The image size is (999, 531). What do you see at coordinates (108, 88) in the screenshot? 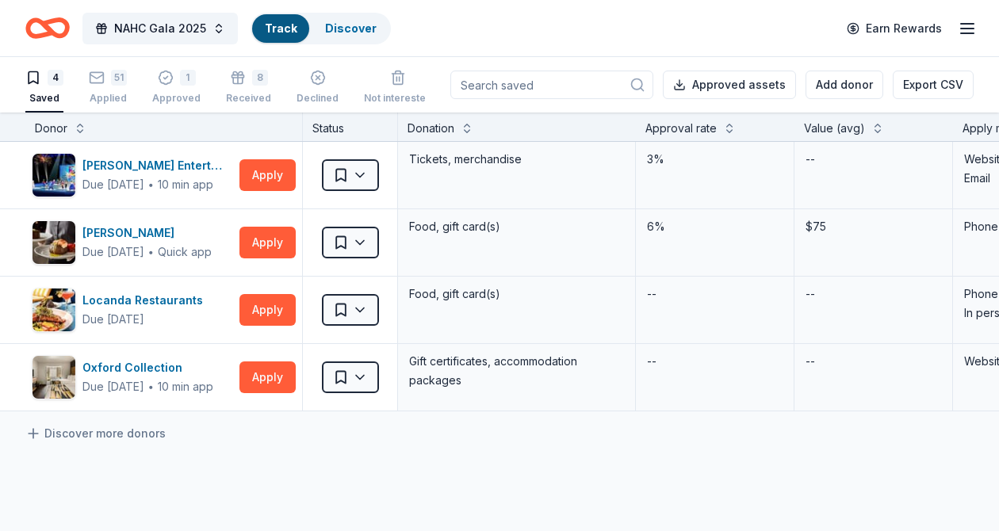
I see `button: 51Applied` at bounding box center [108, 88].